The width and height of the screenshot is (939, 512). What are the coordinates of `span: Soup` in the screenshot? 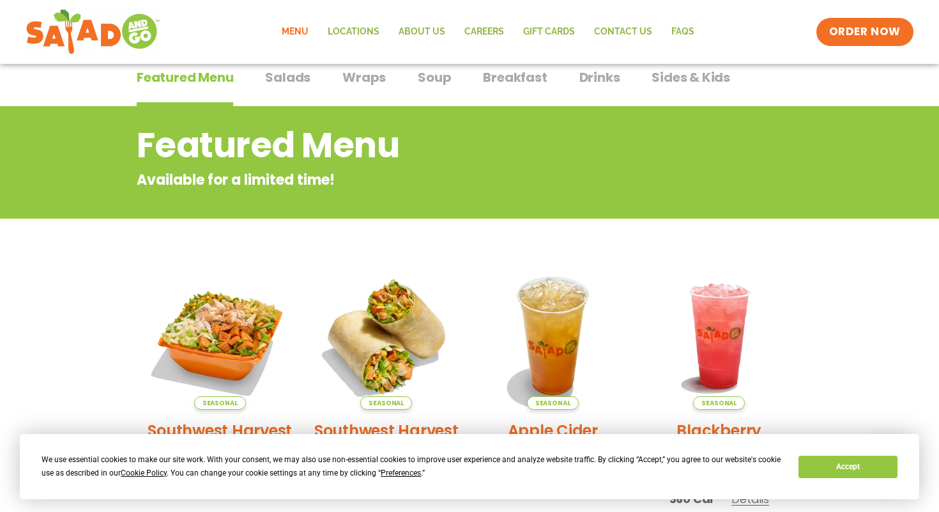 It's located at (434, 77).